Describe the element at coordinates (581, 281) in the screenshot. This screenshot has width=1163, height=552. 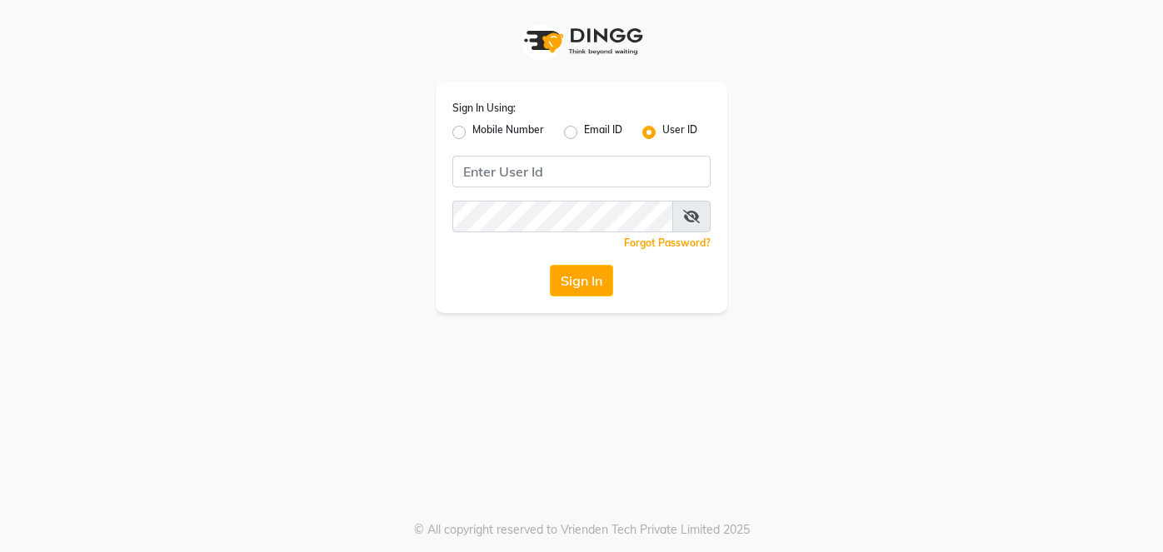
I see `button: Sign In` at that location.